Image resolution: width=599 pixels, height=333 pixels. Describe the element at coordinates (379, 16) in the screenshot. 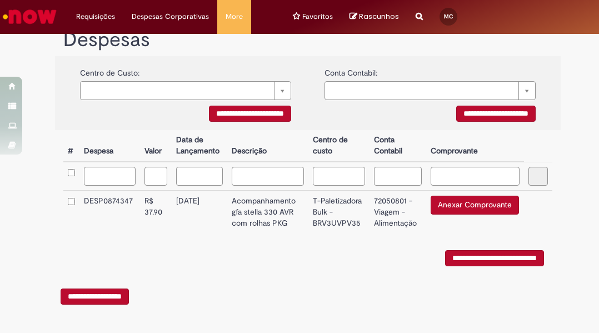

I see `span: Rascunhos` at that location.